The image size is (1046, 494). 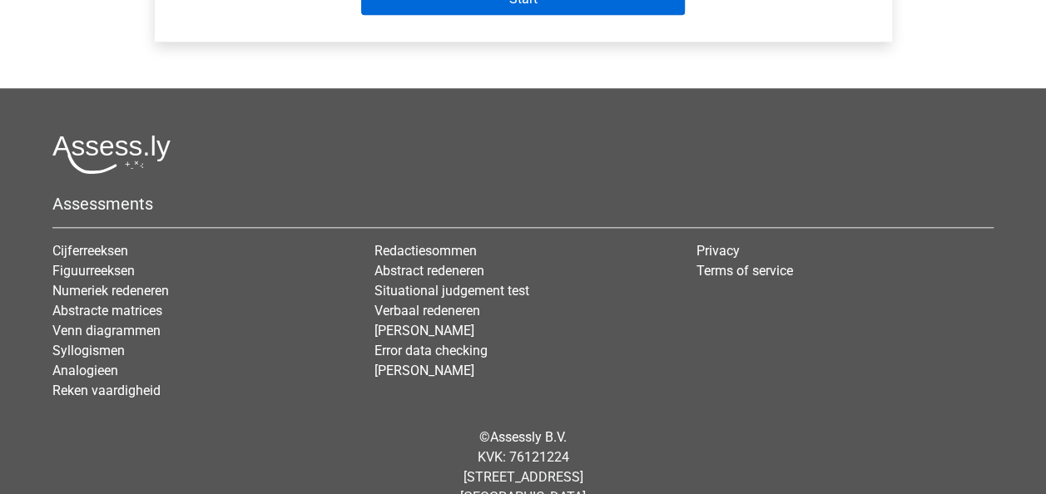 I want to click on a: Numeriek redeneren, so click(x=111, y=290).